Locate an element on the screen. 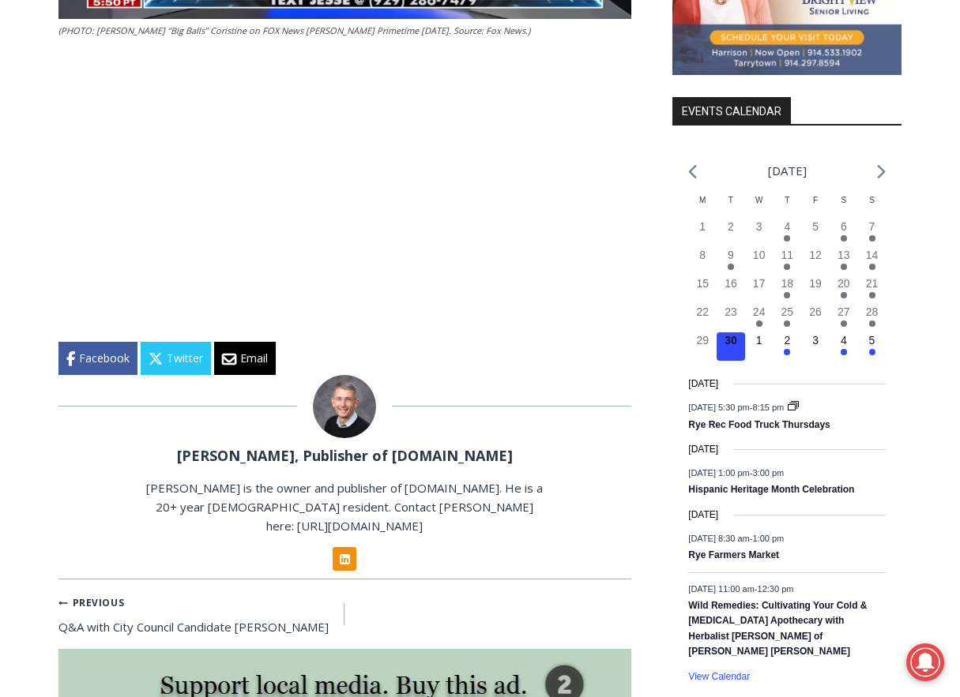 Image resolution: width=960 pixels, height=697 pixels. time: 20 is located at coordinates (843, 284).